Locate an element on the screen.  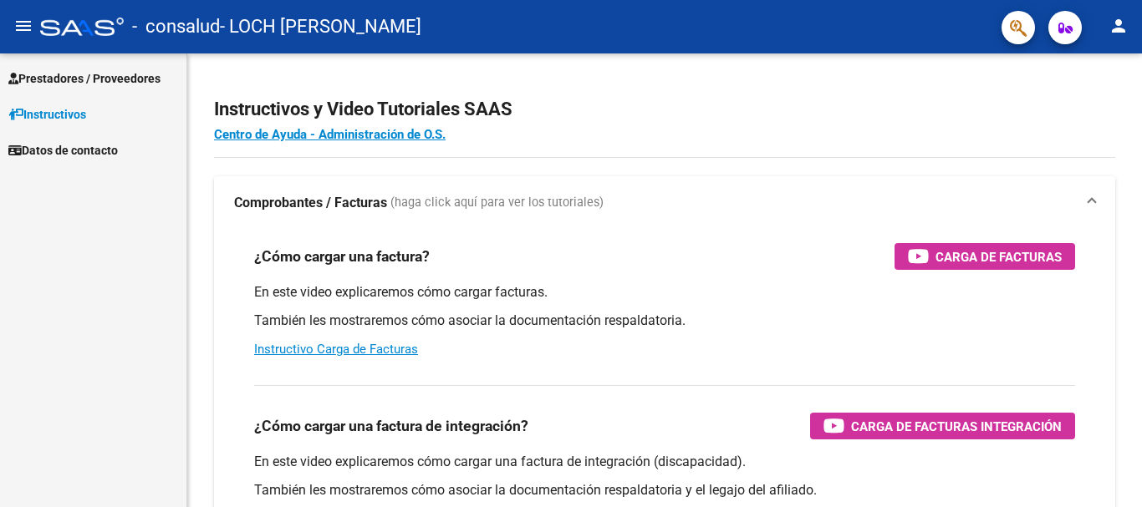
span: Carga de Facturas is located at coordinates (998, 257).